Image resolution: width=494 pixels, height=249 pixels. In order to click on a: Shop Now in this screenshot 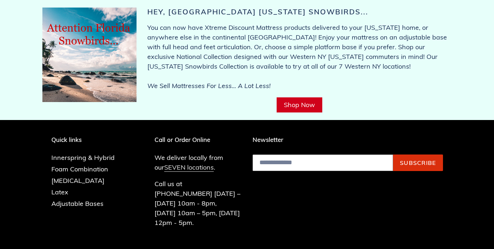, I will do `click(299, 105)`.